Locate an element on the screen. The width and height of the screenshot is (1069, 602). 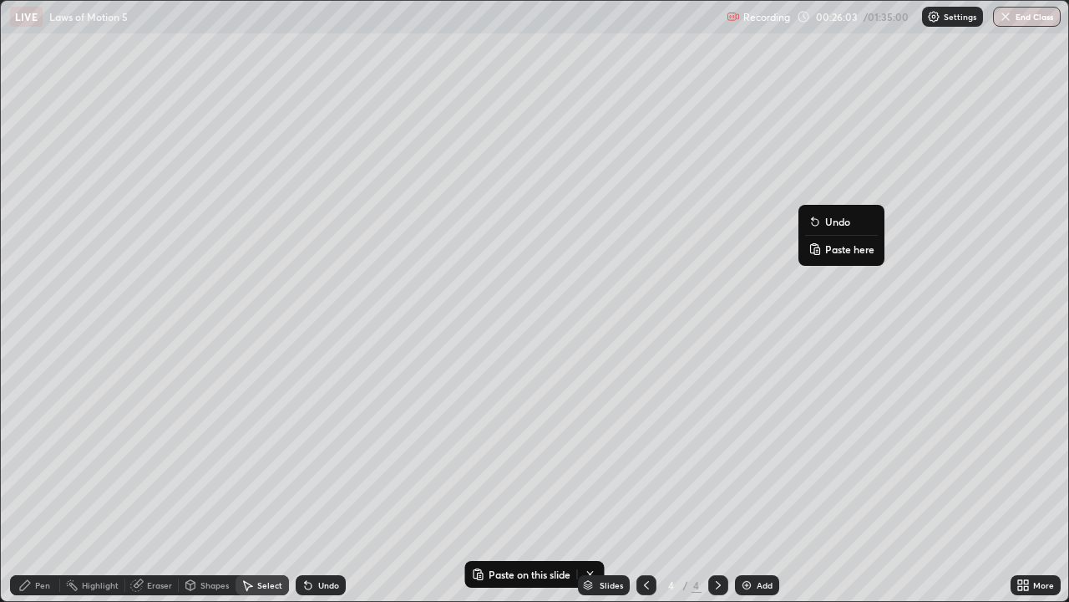
img: add-slide-button is located at coordinates (747, 585).